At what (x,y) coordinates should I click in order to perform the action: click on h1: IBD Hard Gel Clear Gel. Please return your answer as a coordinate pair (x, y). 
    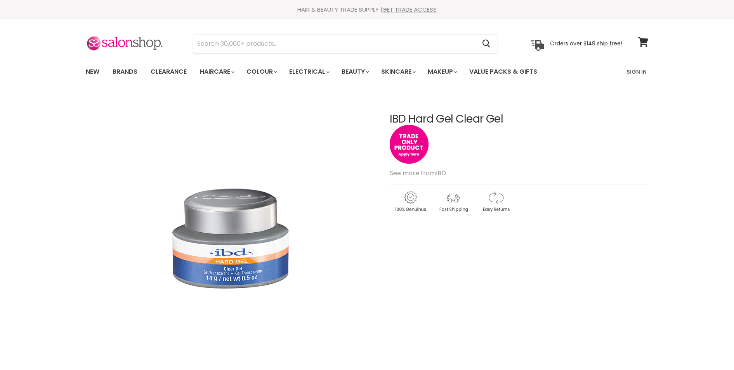
    Looking at the image, I should click on (519, 119).